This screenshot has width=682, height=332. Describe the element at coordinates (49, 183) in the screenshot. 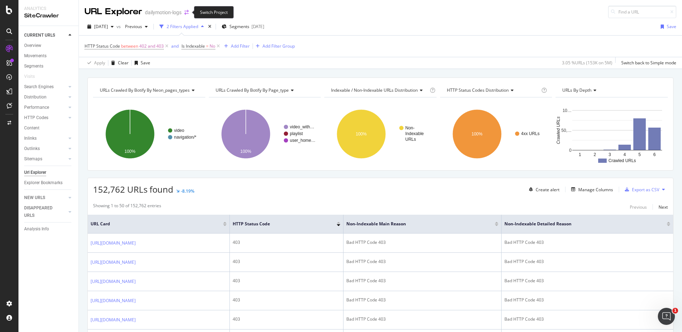

I see `a: Explorer Bookmarks` at that location.